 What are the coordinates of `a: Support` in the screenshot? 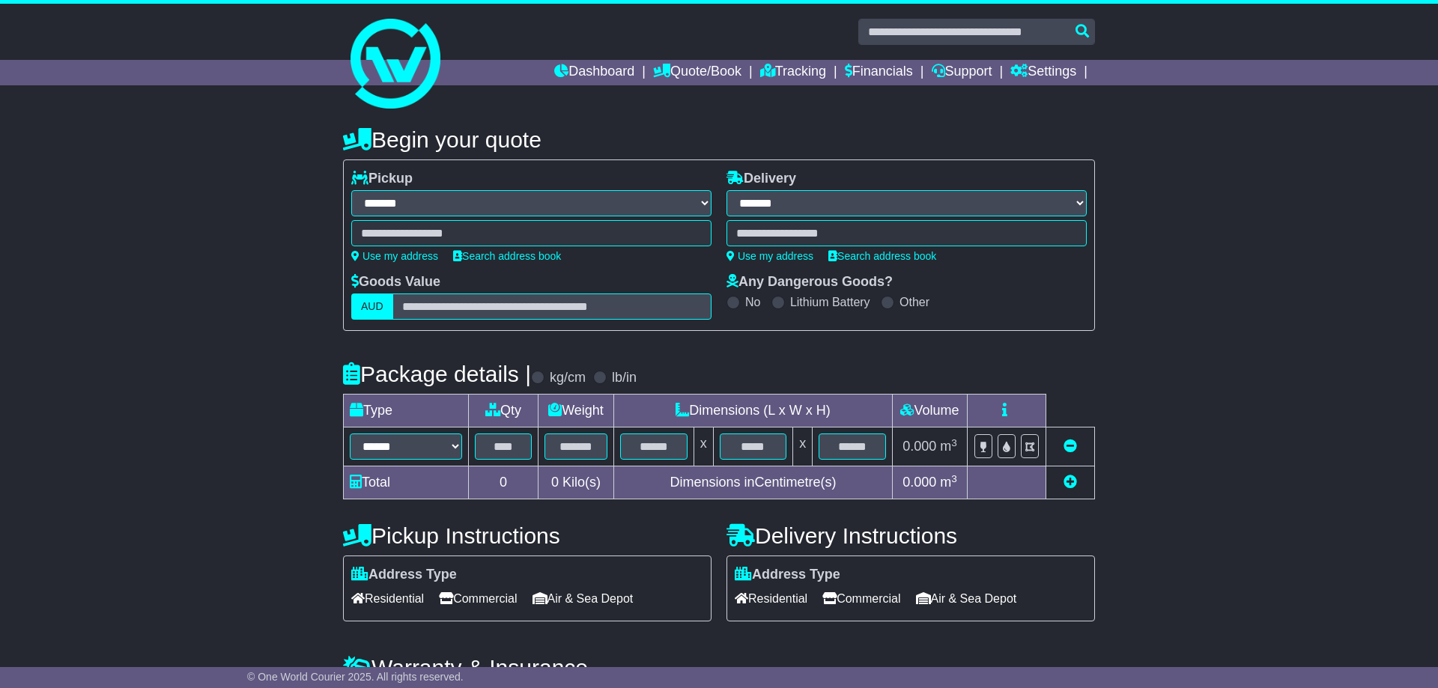 It's located at (962, 73).